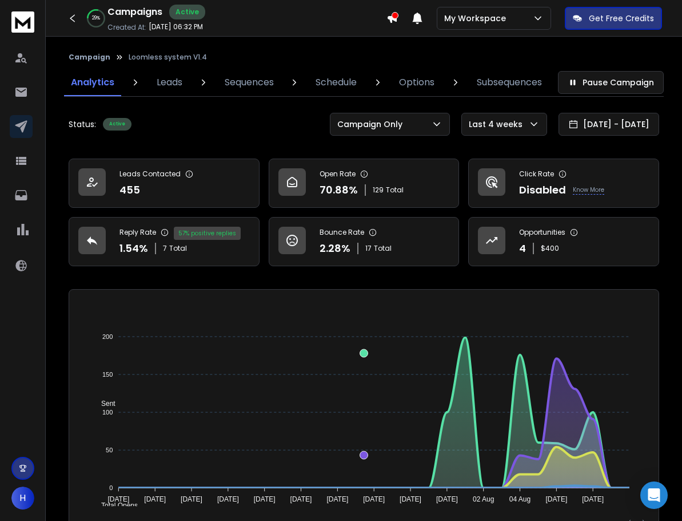  What do you see at coordinates (130, 190) in the screenshot?
I see `p: 455` at bounding box center [130, 190].